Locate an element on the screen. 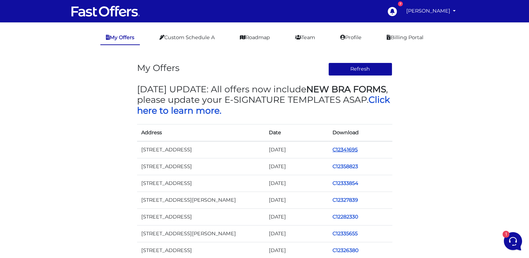 The height and width of the screenshot is (258, 529). a: C12282330 is located at coordinates (346, 217).